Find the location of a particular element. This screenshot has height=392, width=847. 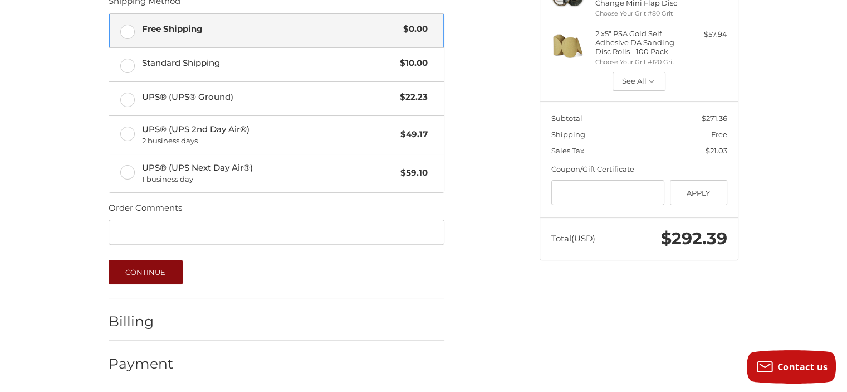

div: Coupon/Gift Certificate is located at coordinates (639, 169).